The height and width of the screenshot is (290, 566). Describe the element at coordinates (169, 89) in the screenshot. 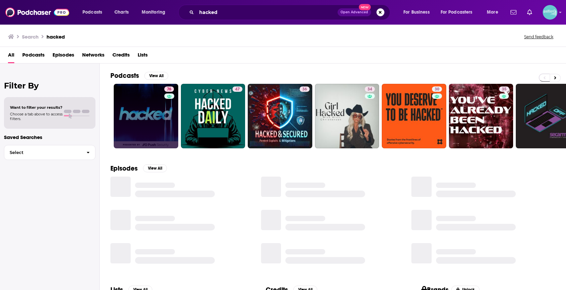

I see `span: 76` at that location.